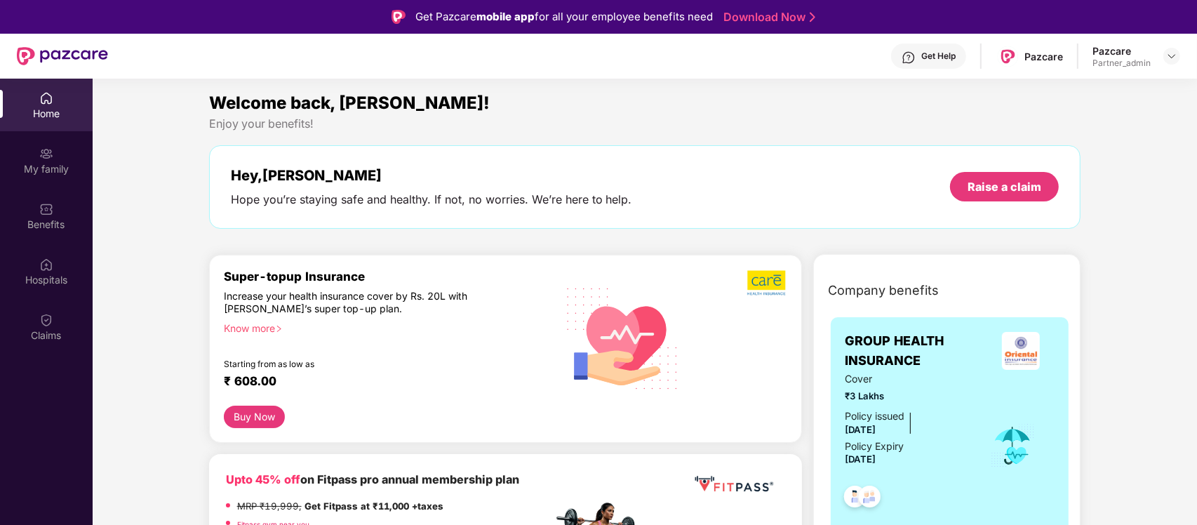  What do you see at coordinates (359, 363) in the screenshot?
I see `div: Starting from as low as` at bounding box center [359, 363].